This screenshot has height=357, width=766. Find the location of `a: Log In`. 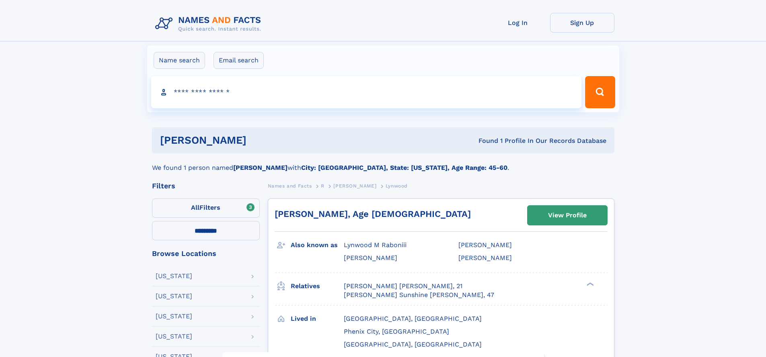

a: Log In is located at coordinates (518, 23).